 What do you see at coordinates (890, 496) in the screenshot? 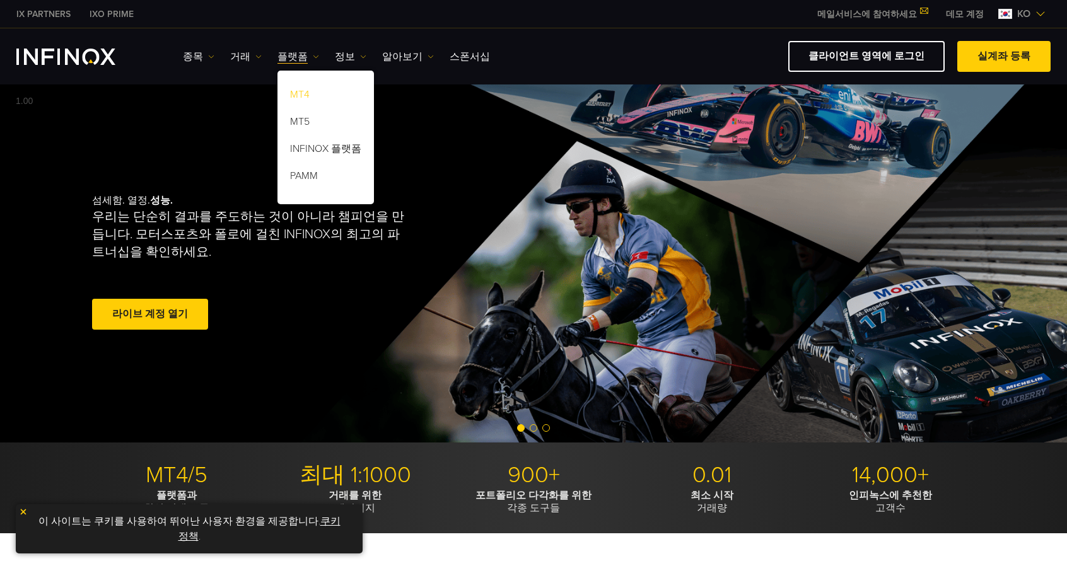
I see `strong: 인피녹스에 추천한` at bounding box center [890, 496].